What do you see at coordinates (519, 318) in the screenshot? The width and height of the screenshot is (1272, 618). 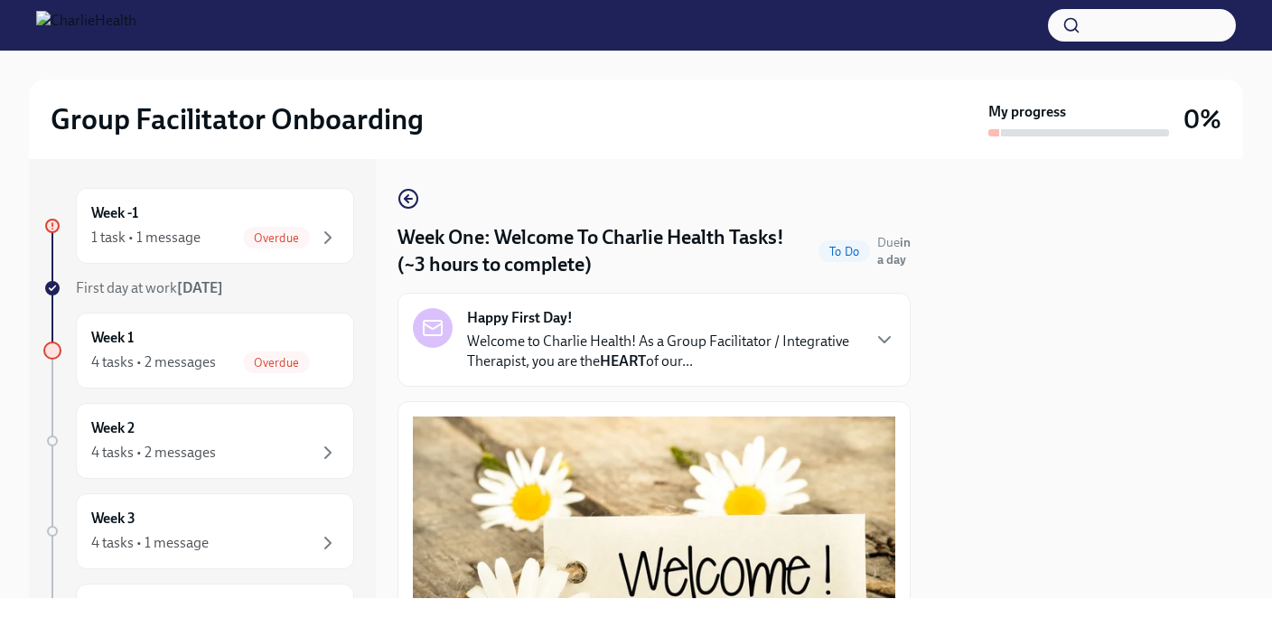 I see `strong: Happy First Day!` at bounding box center [519, 318].